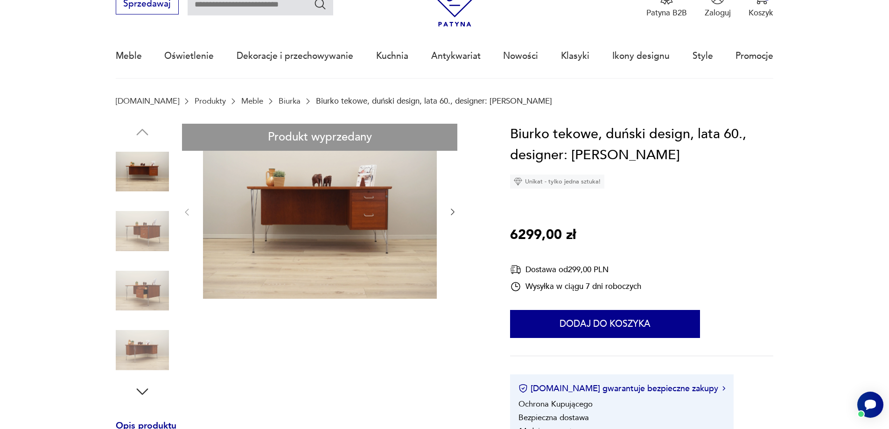 The image size is (889, 429). Describe the element at coordinates (520, 56) in the screenshot. I see `a: Nowości` at that location.